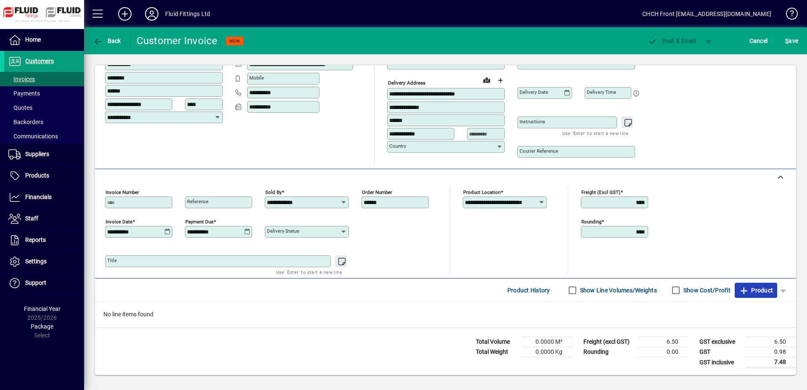 Image resolution: width=807 pixels, height=390 pixels. Describe the element at coordinates (44, 219) in the screenshot. I see `a: Staff` at that location.